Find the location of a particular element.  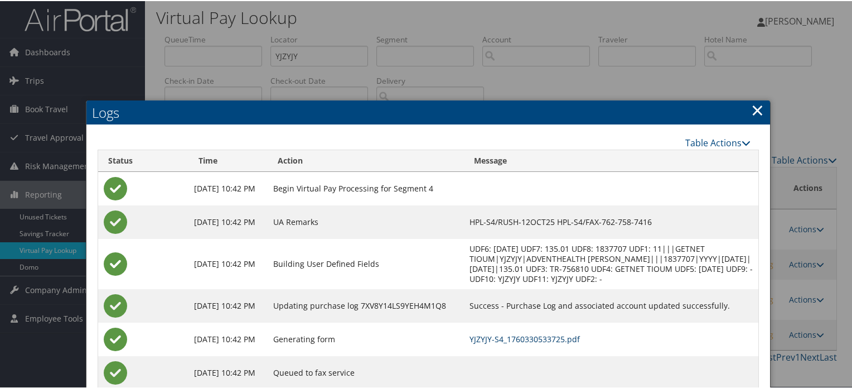

th: Message: activate to sort column ascending is located at coordinates (611, 160).